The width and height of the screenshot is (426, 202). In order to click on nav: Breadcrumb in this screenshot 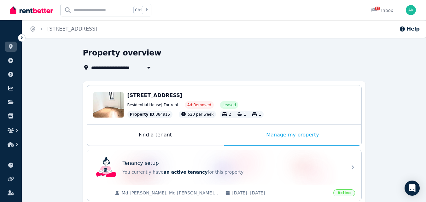, I will do `click(63, 29)`.